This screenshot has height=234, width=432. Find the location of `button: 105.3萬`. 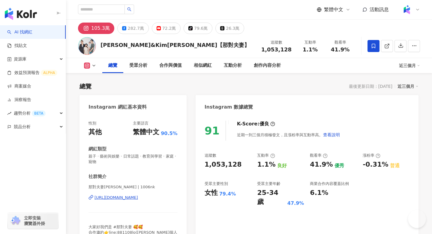

button: 105.3萬 is located at coordinates (96, 28).